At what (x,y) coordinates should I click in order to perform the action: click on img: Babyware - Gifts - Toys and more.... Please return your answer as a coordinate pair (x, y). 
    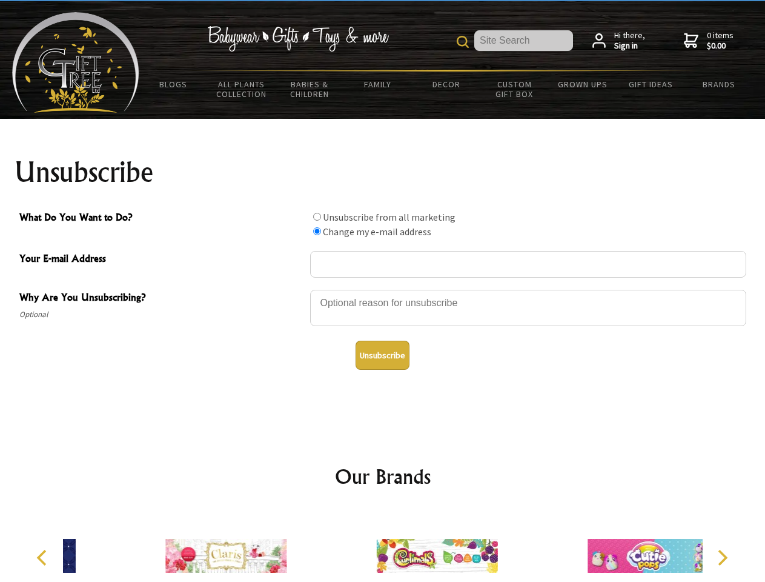
    Looking at the image, I should click on (76, 62).